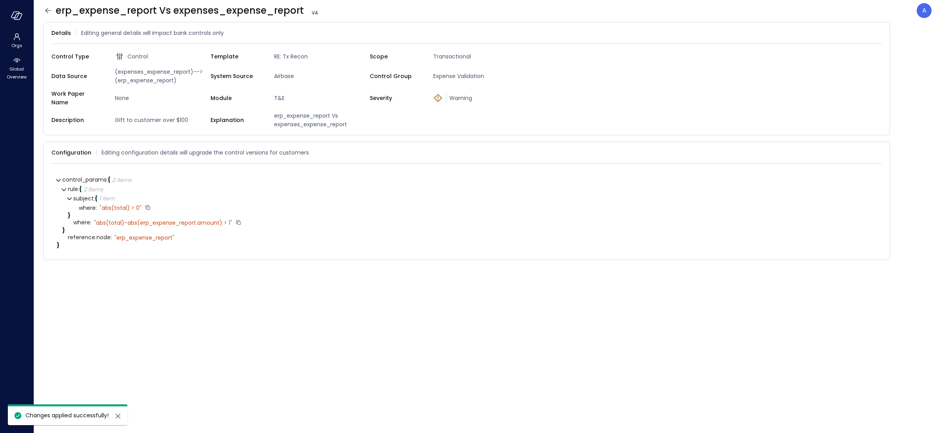 The image size is (941, 433). Describe the element at coordinates (107, 198) in the screenshot. I see `div: 1 item` at that location.